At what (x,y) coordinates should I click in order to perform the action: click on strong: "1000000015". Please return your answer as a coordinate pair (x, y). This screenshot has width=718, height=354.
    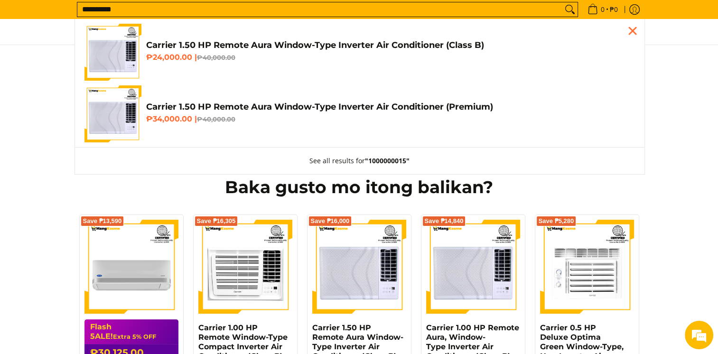
    Looking at the image, I should click on (387, 160).